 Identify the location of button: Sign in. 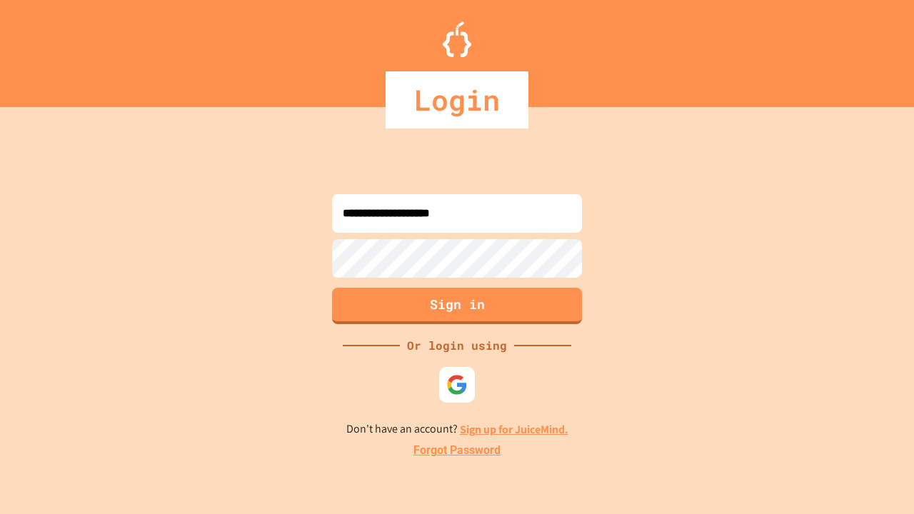
(457, 306).